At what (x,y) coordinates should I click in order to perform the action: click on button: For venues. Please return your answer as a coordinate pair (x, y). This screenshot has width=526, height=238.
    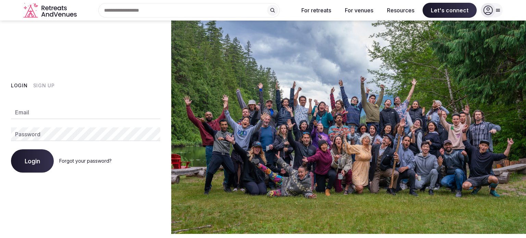
    Looking at the image, I should click on (359, 10).